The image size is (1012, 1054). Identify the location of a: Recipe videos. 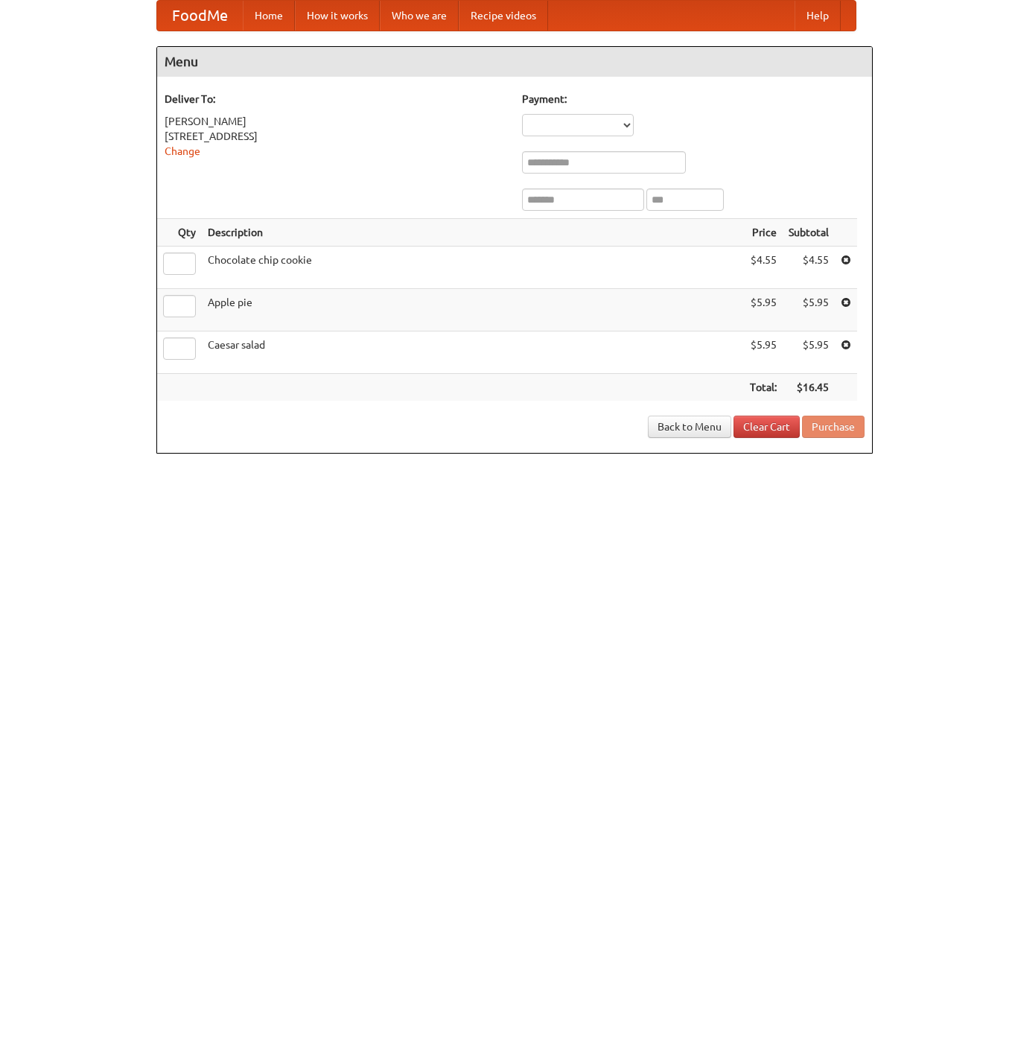
(503, 16).